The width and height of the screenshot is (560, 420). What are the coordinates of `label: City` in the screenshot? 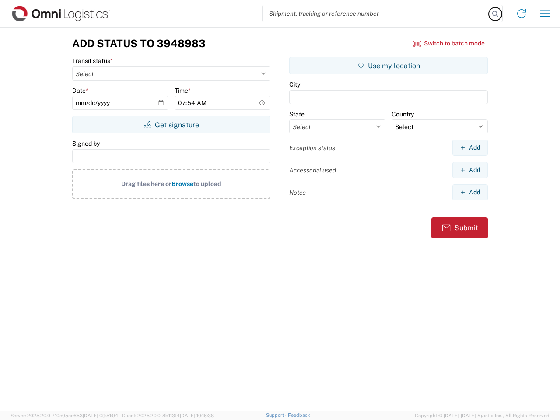 It's located at (295, 84).